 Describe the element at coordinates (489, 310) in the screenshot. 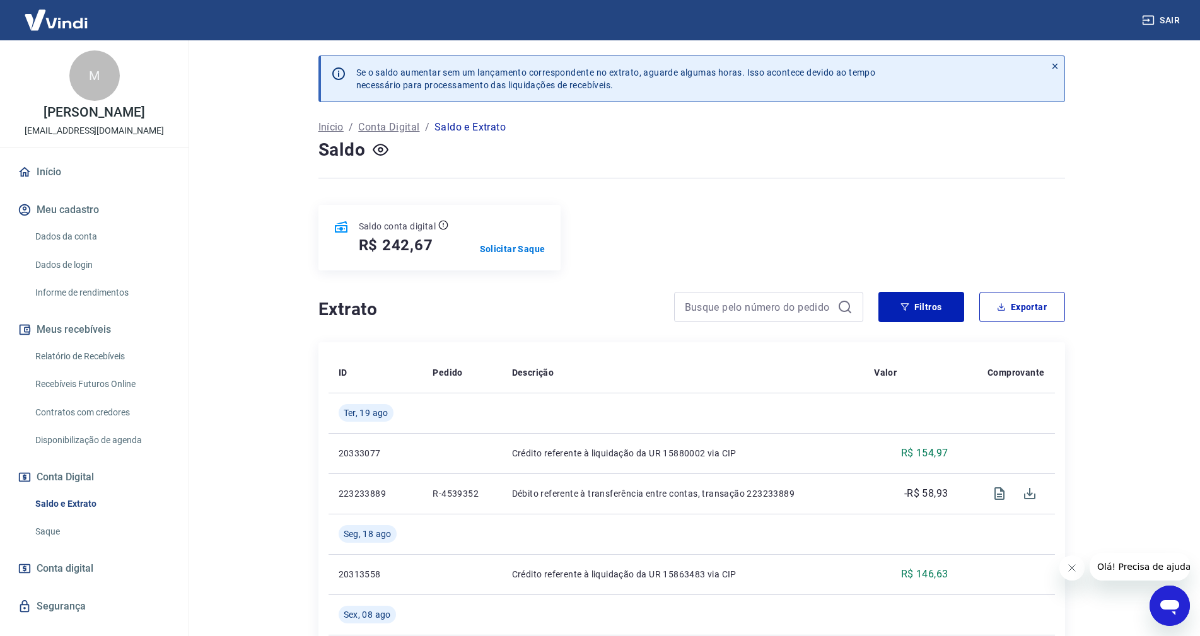

I see `h4: Extrato` at that location.